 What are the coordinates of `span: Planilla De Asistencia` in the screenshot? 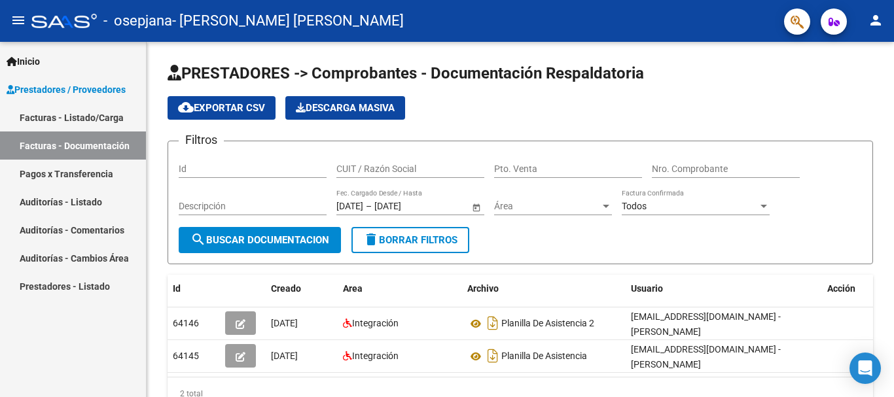 It's located at (544, 357).